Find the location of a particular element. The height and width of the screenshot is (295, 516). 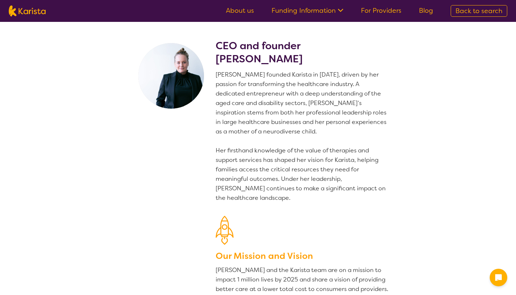

h3: Our Mission and Vision is located at coordinates (302, 256).